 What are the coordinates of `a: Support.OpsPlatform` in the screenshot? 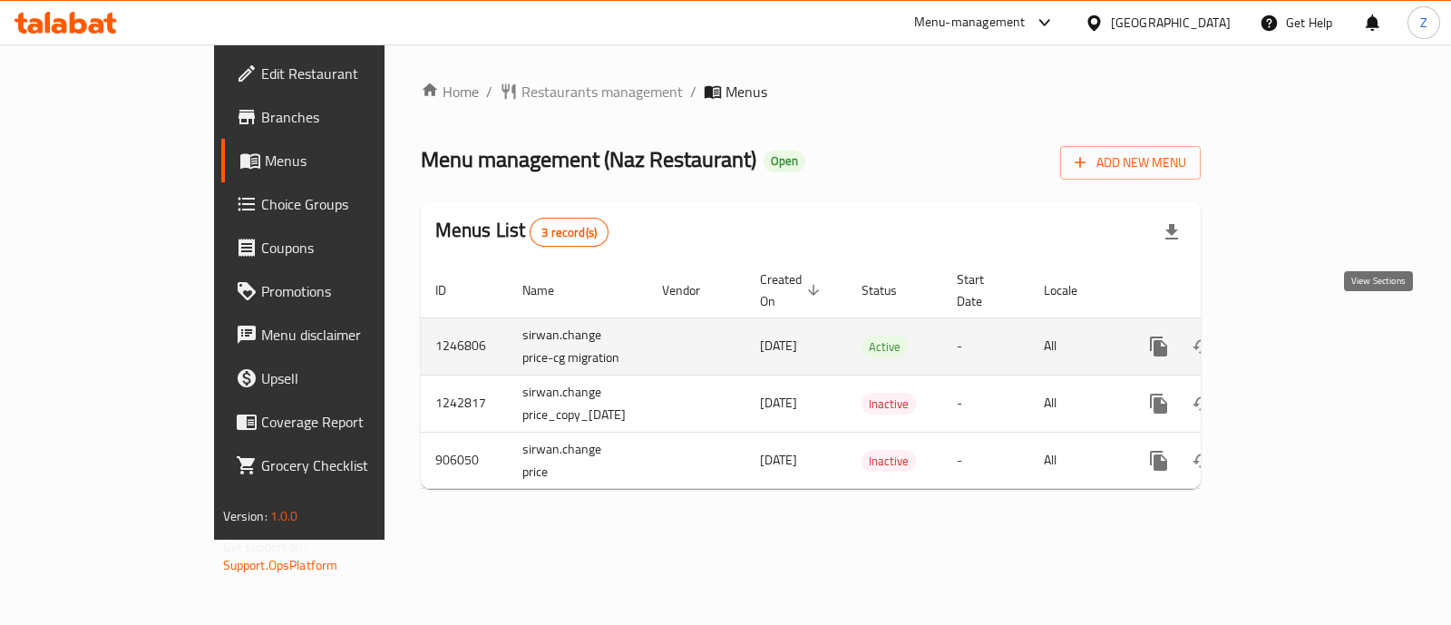 It's located at (280, 565).